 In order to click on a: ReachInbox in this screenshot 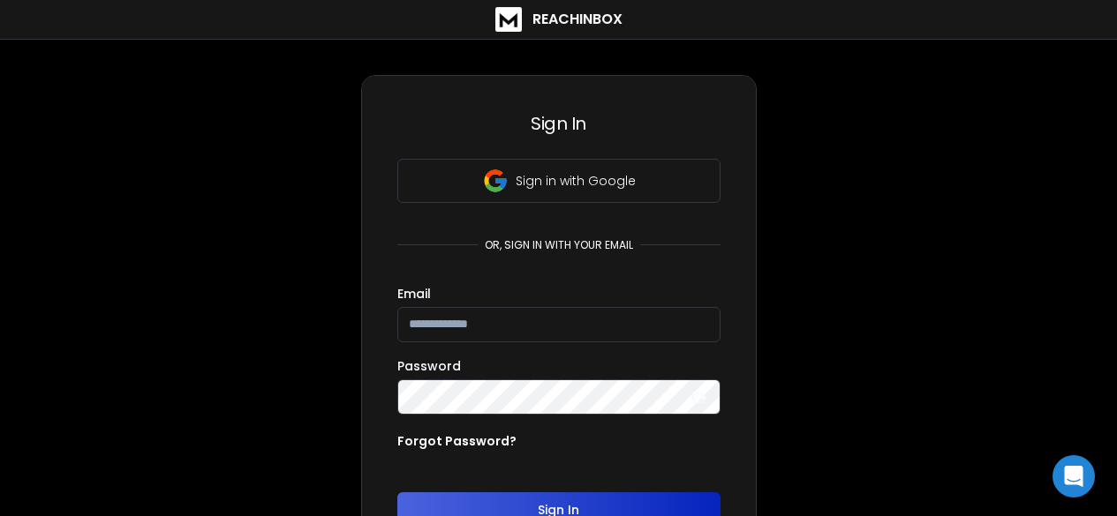, I will do `click(559, 19)`.